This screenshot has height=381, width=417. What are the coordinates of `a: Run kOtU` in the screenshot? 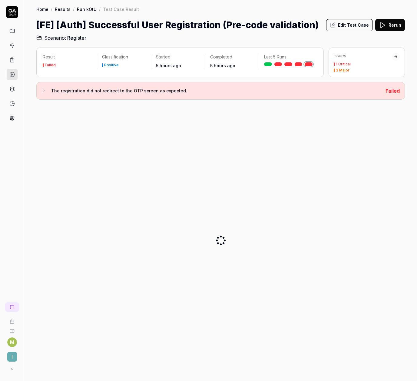 It's located at (87, 9).